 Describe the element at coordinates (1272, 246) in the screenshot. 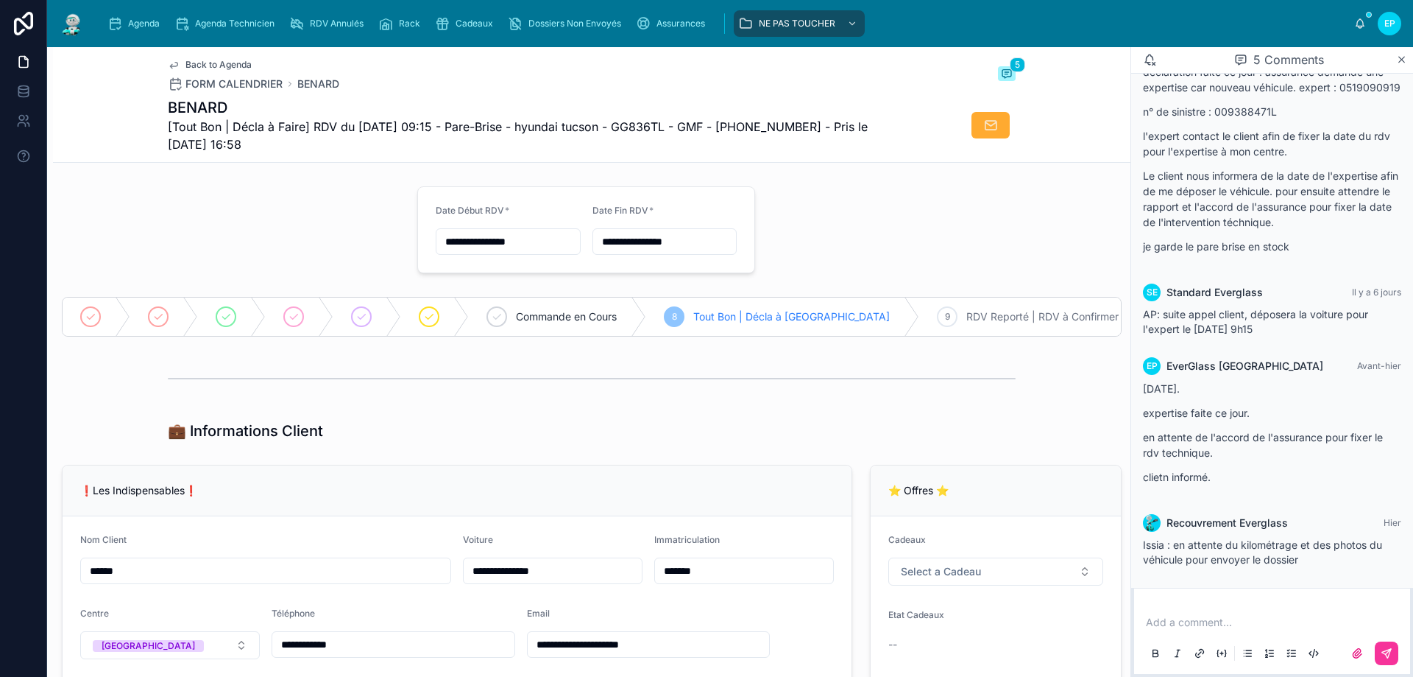

I see `p: je garde le pare brise en stock` at that location.